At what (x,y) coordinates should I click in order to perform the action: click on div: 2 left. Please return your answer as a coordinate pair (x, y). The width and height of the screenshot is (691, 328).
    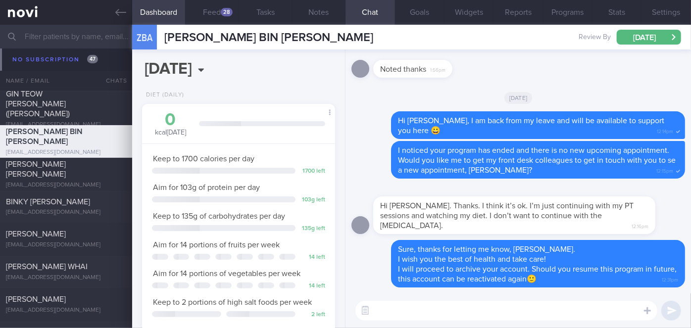
    Looking at the image, I should click on (313, 315).